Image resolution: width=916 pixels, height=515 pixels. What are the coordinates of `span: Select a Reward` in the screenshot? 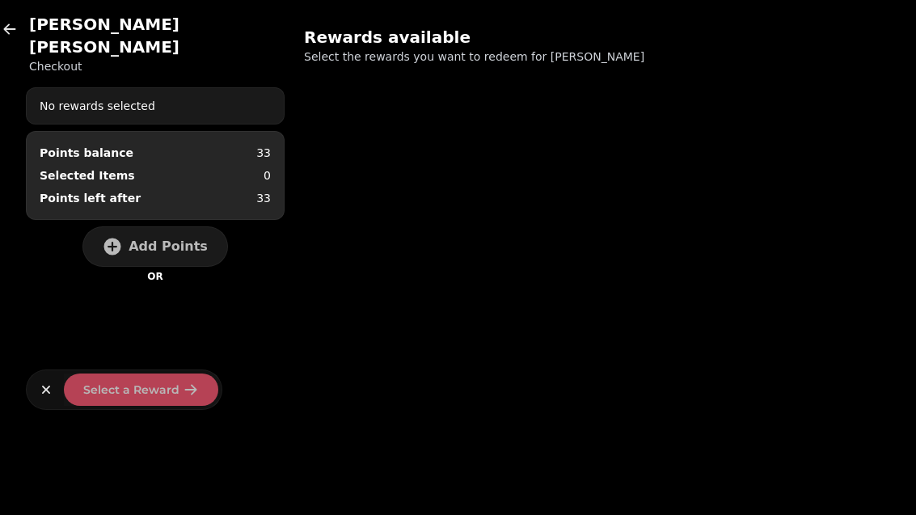 It's located at (131, 390).